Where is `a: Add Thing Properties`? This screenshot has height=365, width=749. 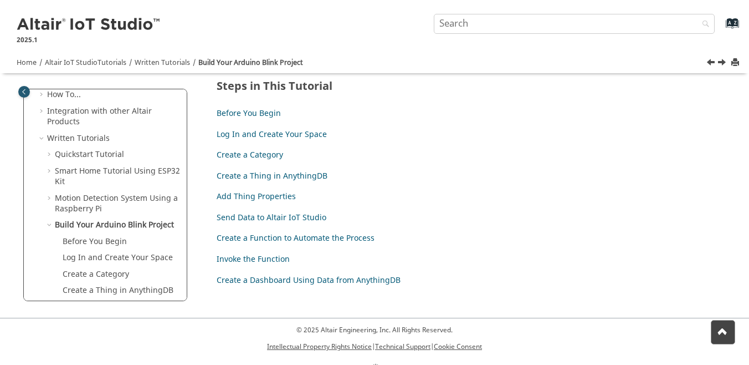 a: Add Thing Properties is located at coordinates (256, 196).